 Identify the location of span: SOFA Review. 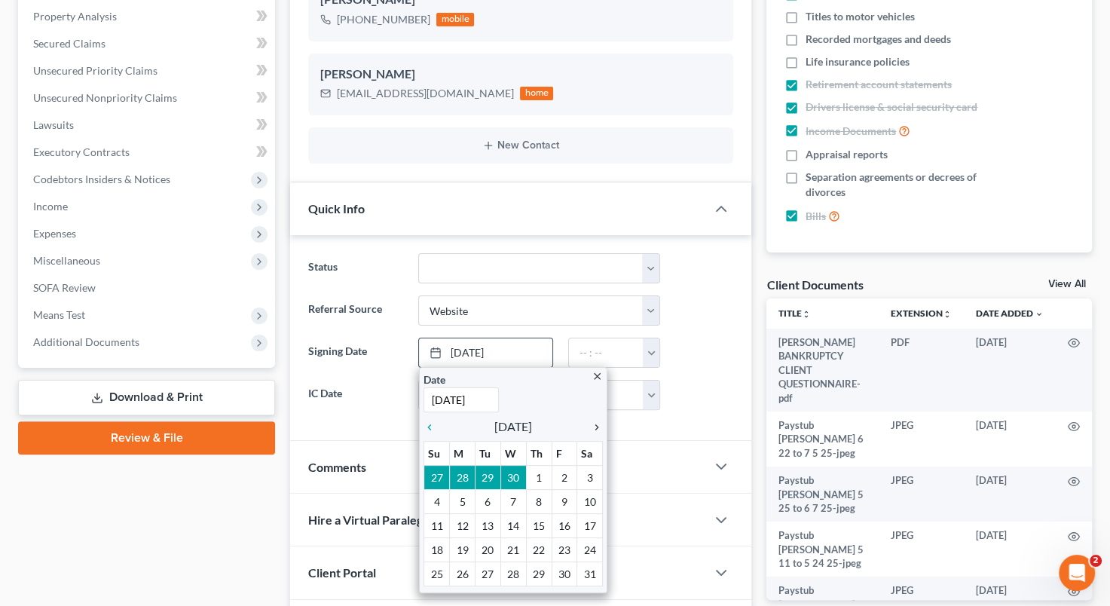
(64, 287).